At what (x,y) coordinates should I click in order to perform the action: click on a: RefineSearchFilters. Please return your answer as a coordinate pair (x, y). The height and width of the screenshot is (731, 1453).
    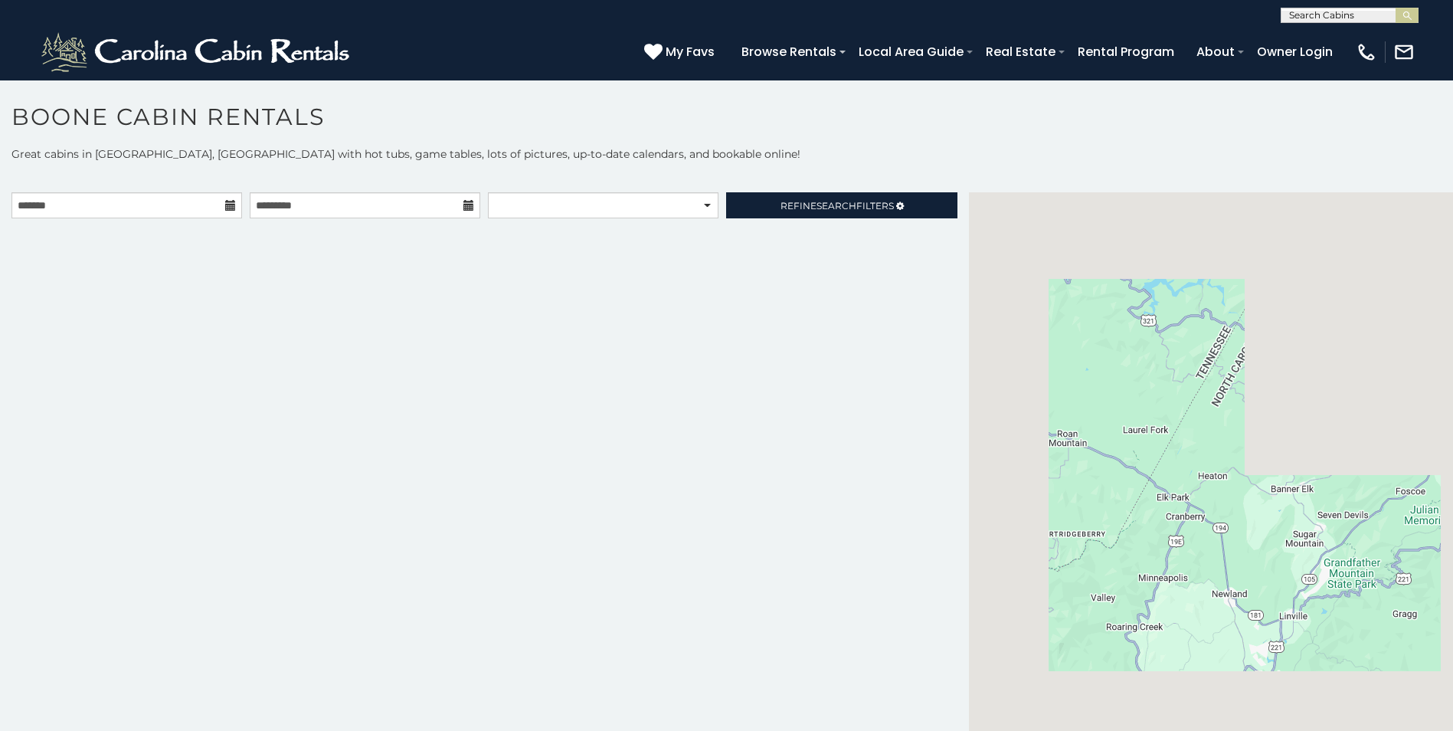
    Looking at the image, I should click on (841, 205).